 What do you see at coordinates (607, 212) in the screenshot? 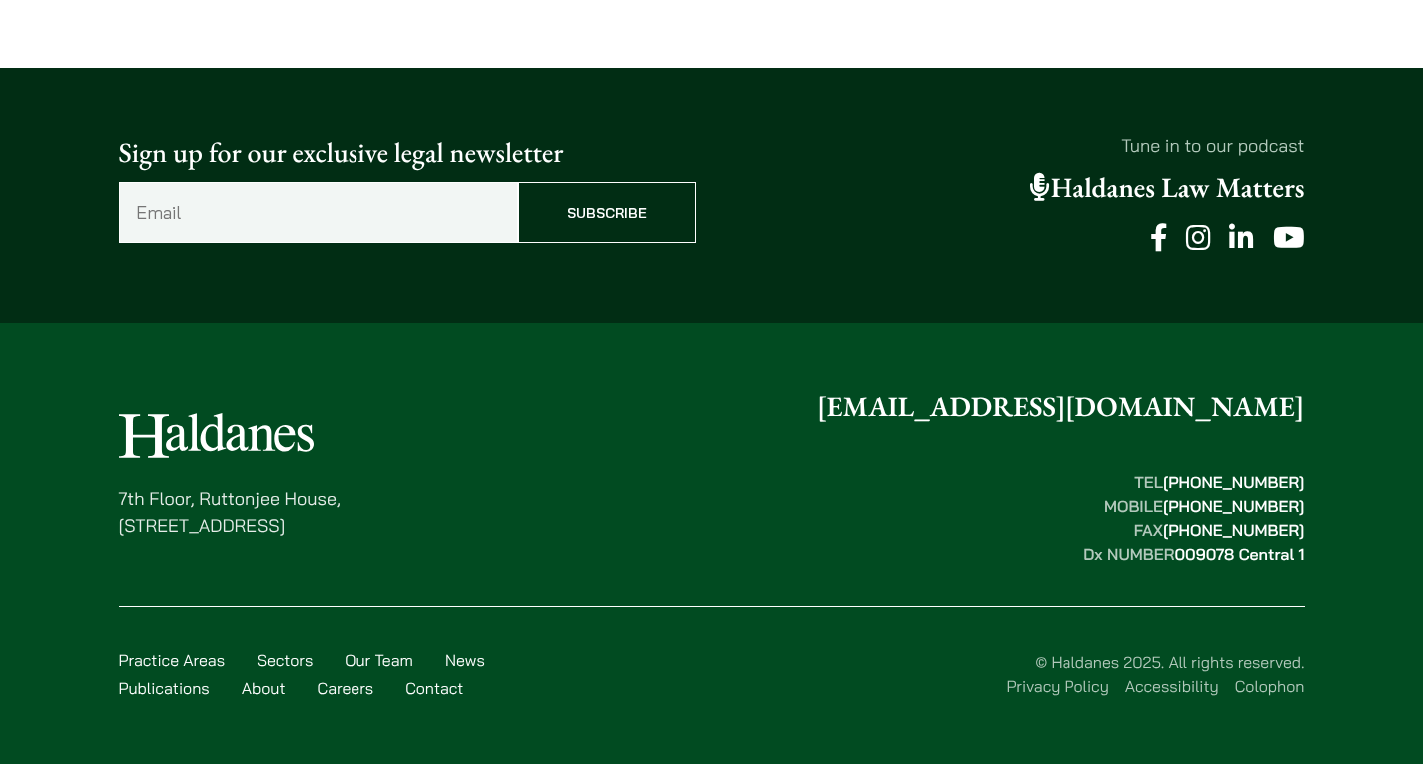
I see `input: Subscribe` at bounding box center [607, 212].